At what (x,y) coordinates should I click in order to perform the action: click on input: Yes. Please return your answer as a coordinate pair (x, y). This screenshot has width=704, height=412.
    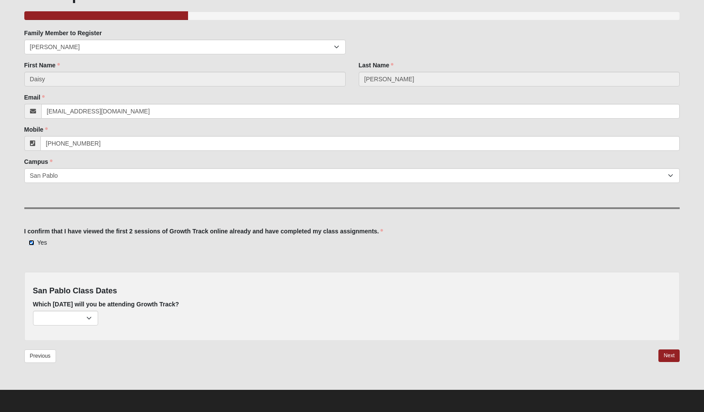
    Looking at the image, I should click on (31, 242).